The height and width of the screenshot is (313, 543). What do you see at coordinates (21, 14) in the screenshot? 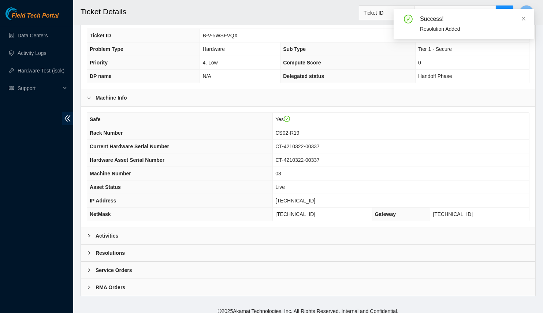
I see `img: Akamai Technologies` at bounding box center [21, 14].